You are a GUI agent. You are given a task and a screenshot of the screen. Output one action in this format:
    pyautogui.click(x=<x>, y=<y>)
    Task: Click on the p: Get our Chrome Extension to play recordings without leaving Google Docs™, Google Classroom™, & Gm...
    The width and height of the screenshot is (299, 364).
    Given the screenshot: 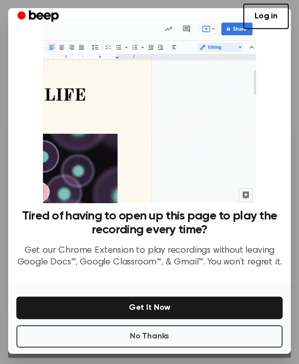 What is the action you would take?
    pyautogui.click(x=149, y=256)
    